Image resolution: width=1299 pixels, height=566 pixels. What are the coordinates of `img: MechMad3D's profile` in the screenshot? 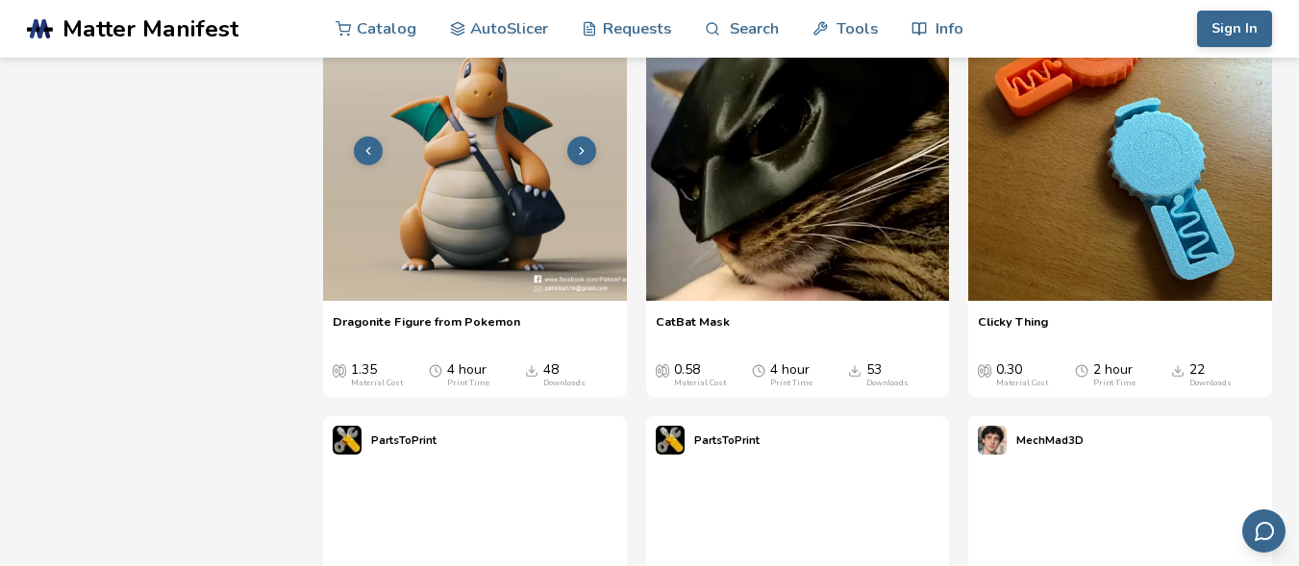 It's located at (992, 440).